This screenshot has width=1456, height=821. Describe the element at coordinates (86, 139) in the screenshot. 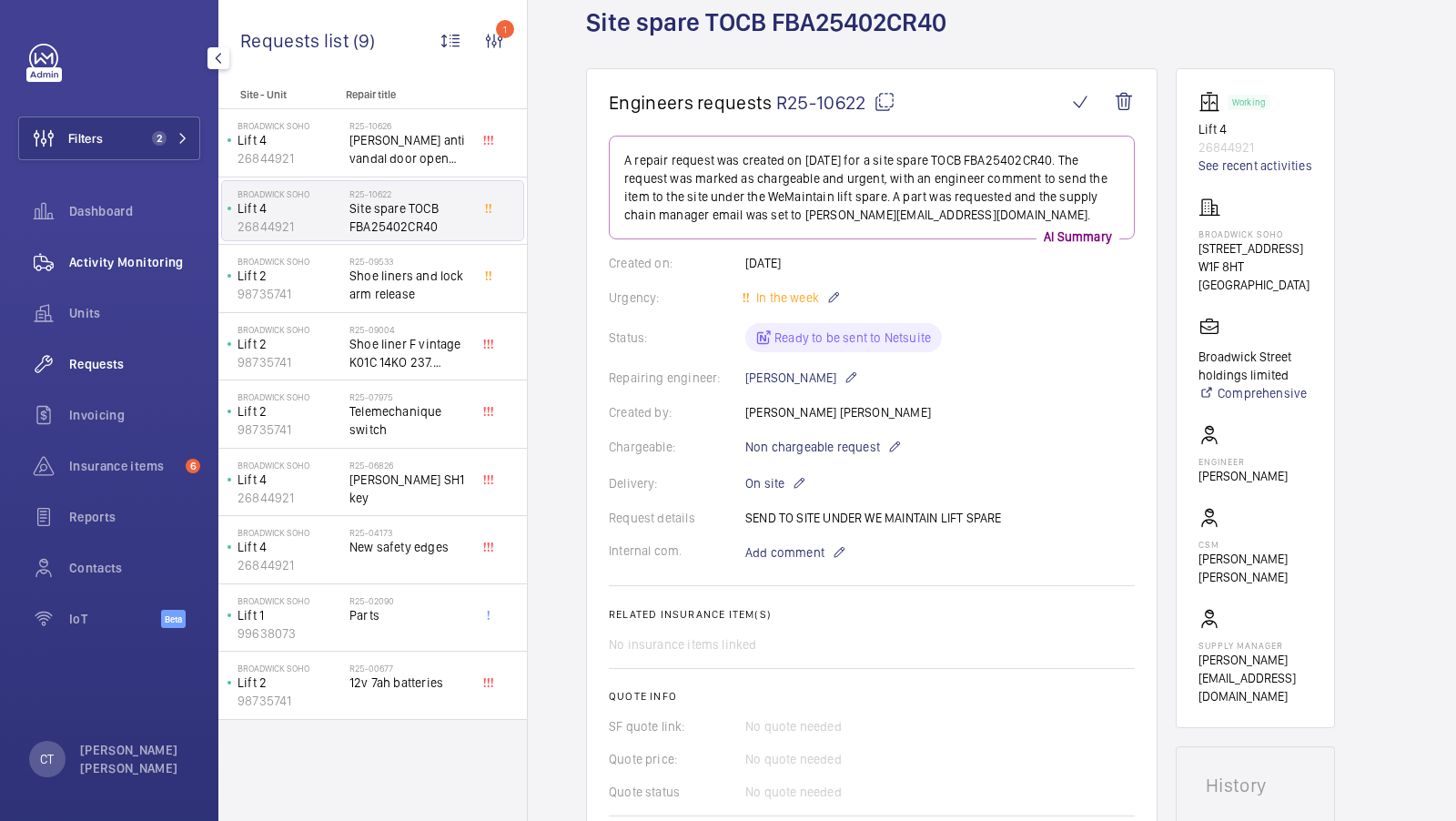

I see `span: Filters` at that location.